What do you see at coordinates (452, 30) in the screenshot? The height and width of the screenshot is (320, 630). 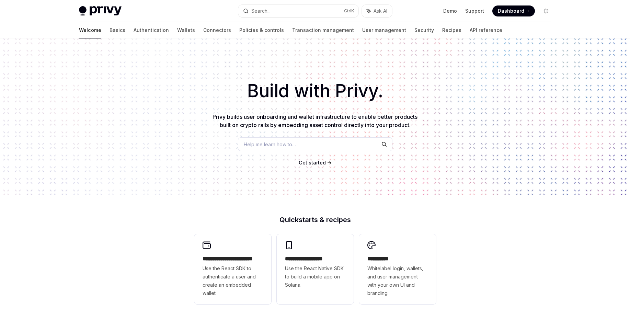 I see `a: Recipes` at bounding box center [452, 30].